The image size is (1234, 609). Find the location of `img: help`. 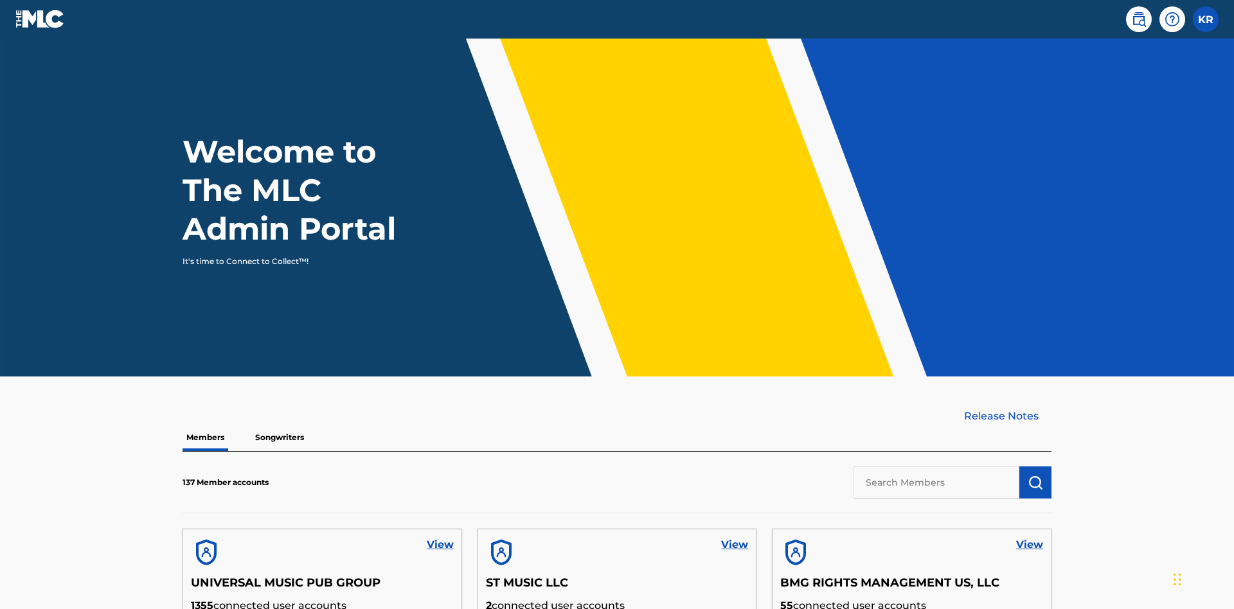

img: help is located at coordinates (1172, 19).